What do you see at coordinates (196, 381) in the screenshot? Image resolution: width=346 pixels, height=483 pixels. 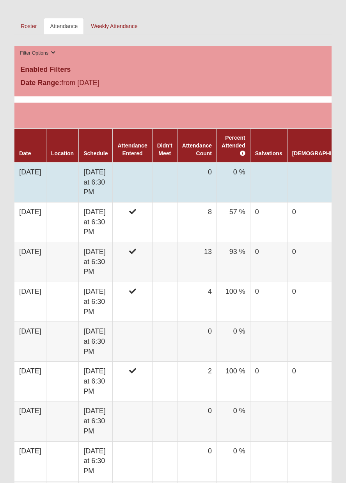 I see `td: 2` at bounding box center [196, 381].